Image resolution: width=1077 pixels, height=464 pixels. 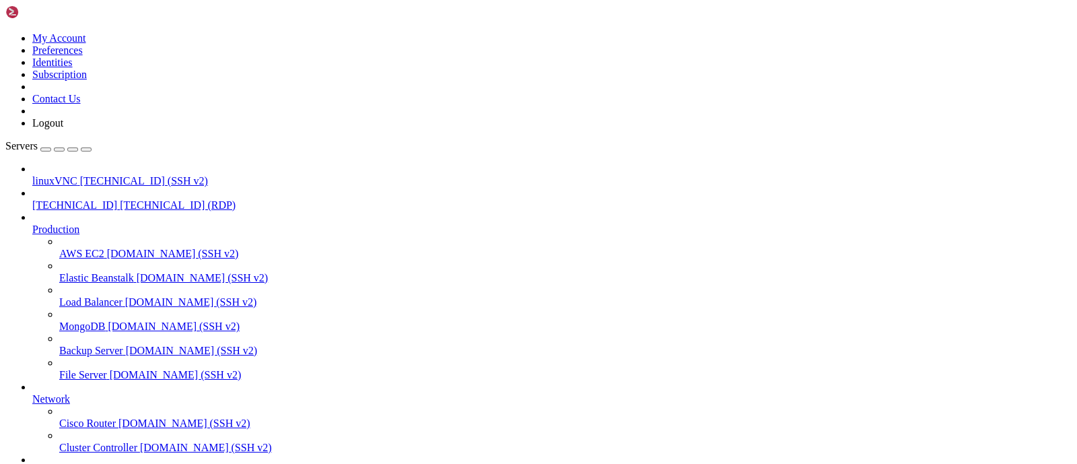 What do you see at coordinates (59, 74) in the screenshot?
I see `a: Subscription` at bounding box center [59, 74].